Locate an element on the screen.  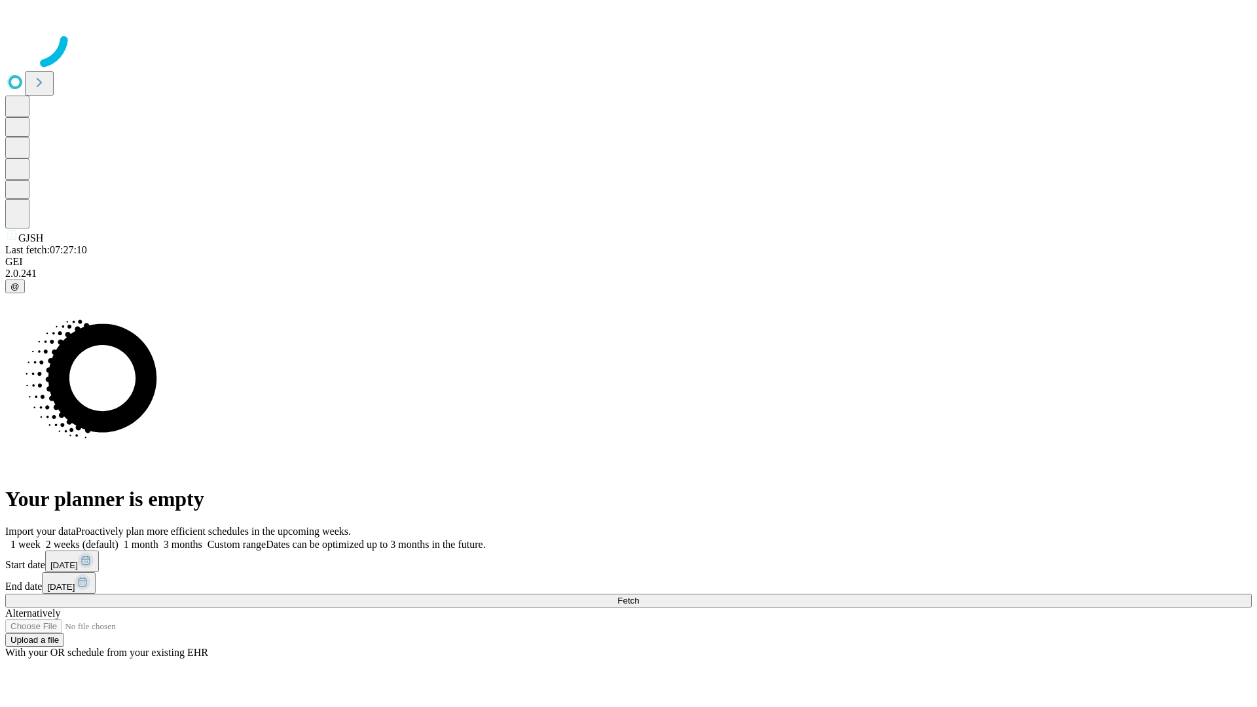
span: Last fetch: 07:27:10 is located at coordinates (46, 250).